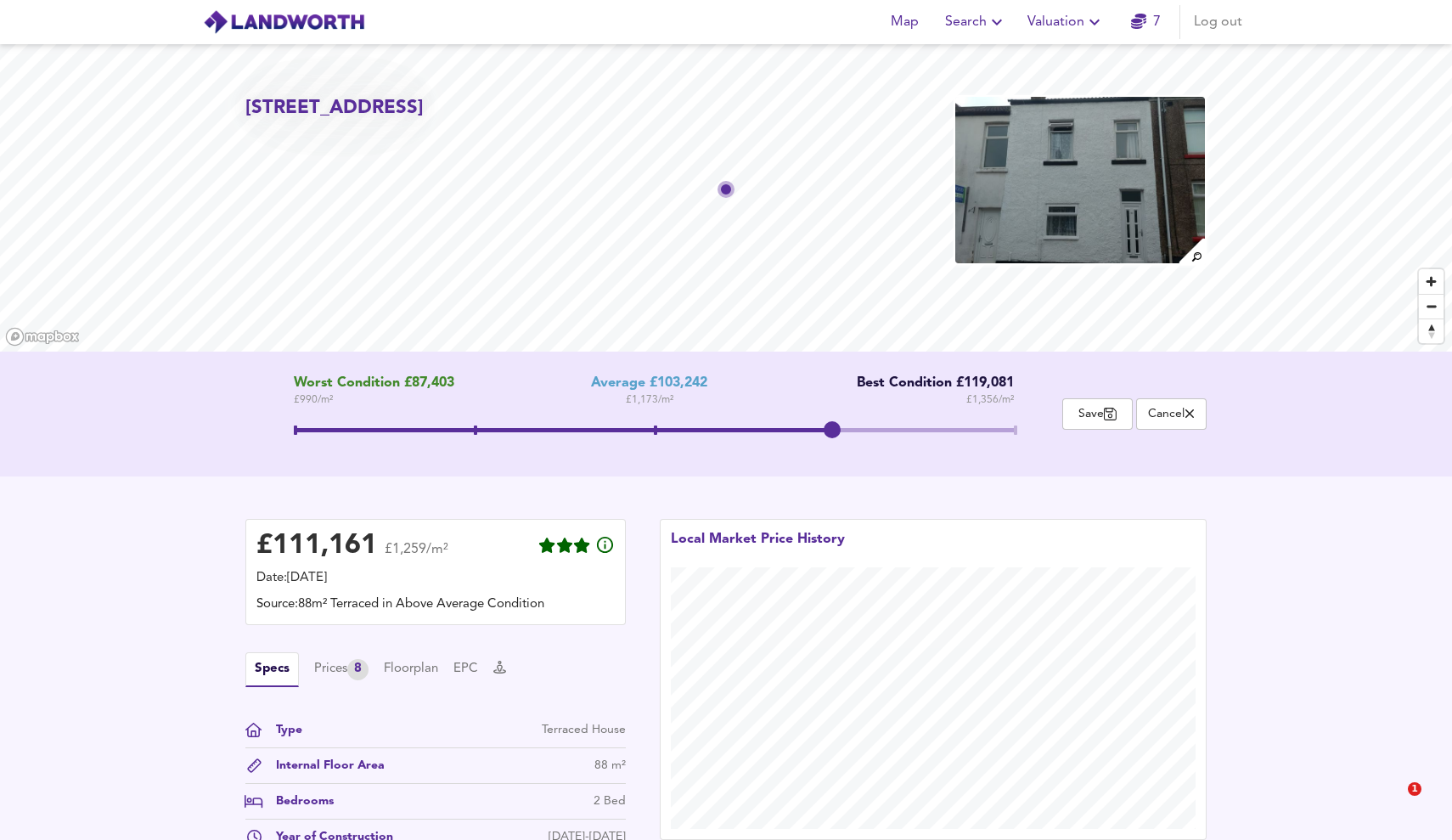 The width and height of the screenshot is (1452, 840). What do you see at coordinates (905, 23) in the screenshot?
I see `button: Map` at bounding box center [905, 23].